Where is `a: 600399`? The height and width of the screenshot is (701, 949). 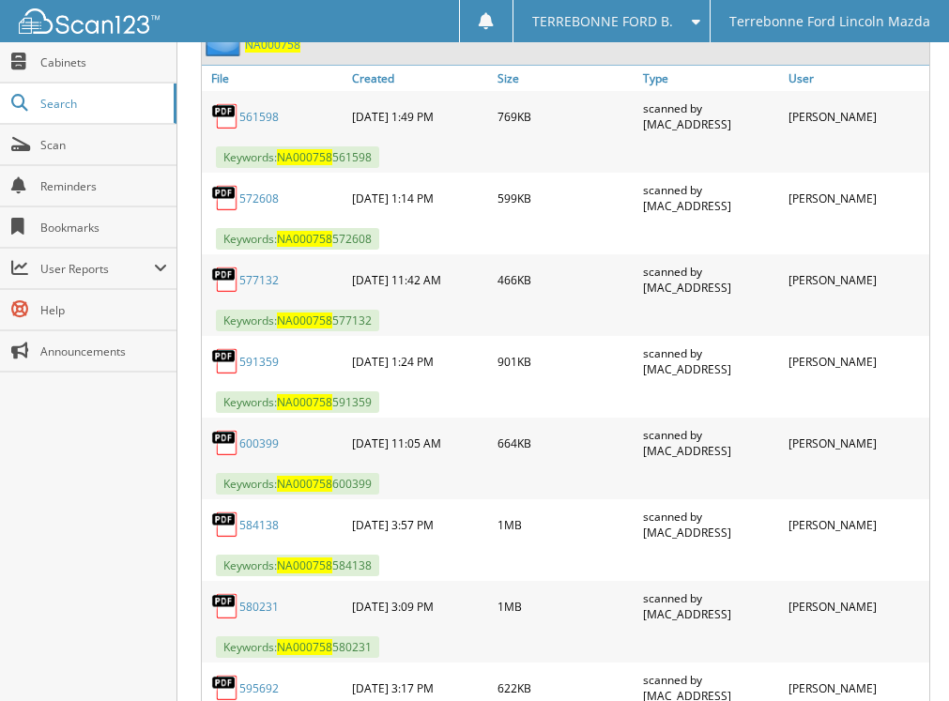 a: 600399 is located at coordinates (259, 443).